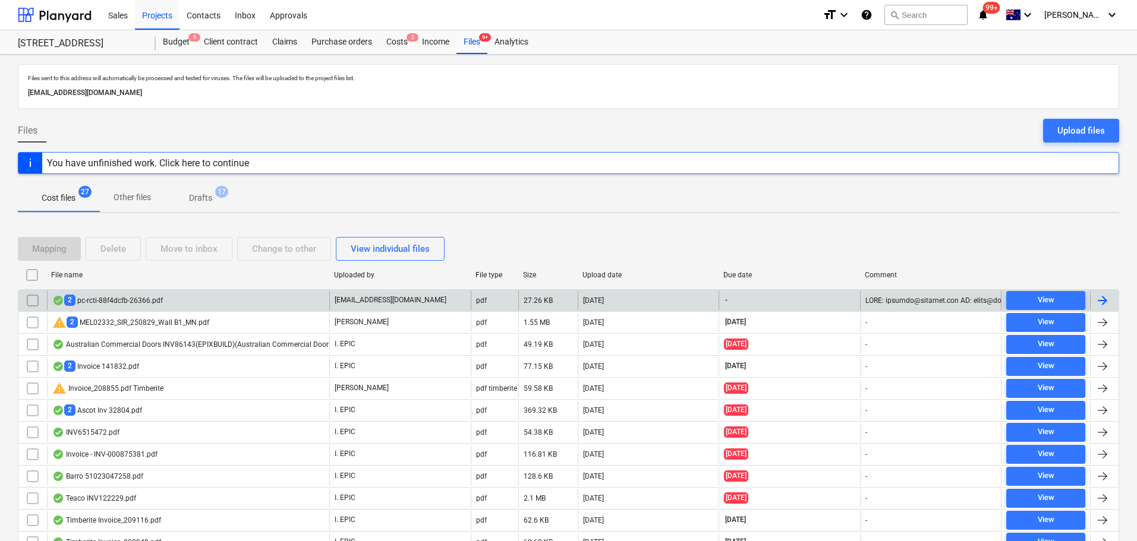 The image size is (1137, 541). Describe the element at coordinates (231, 42) in the screenshot. I see `div: Client contract` at that location.